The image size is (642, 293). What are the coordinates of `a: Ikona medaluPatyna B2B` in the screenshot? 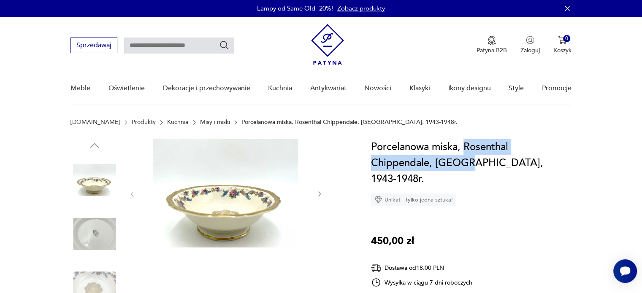 It's located at (491, 45).